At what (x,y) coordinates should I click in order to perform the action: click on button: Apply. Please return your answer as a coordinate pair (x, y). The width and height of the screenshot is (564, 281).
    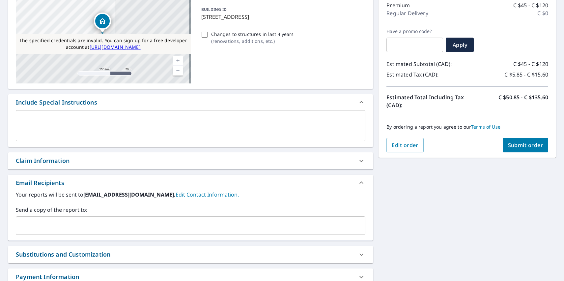
    Looking at the image, I should click on (460, 45).